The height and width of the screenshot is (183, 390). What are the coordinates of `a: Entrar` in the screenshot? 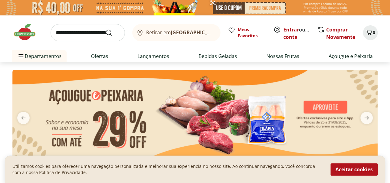 It's located at (291, 30).